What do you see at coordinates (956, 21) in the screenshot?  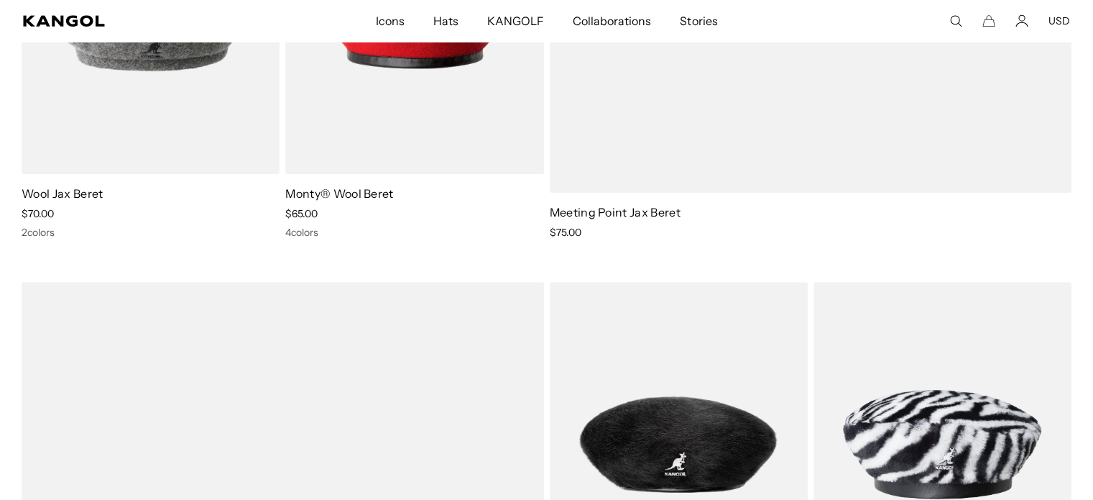 I see `summary: Search here` at bounding box center [956, 21].